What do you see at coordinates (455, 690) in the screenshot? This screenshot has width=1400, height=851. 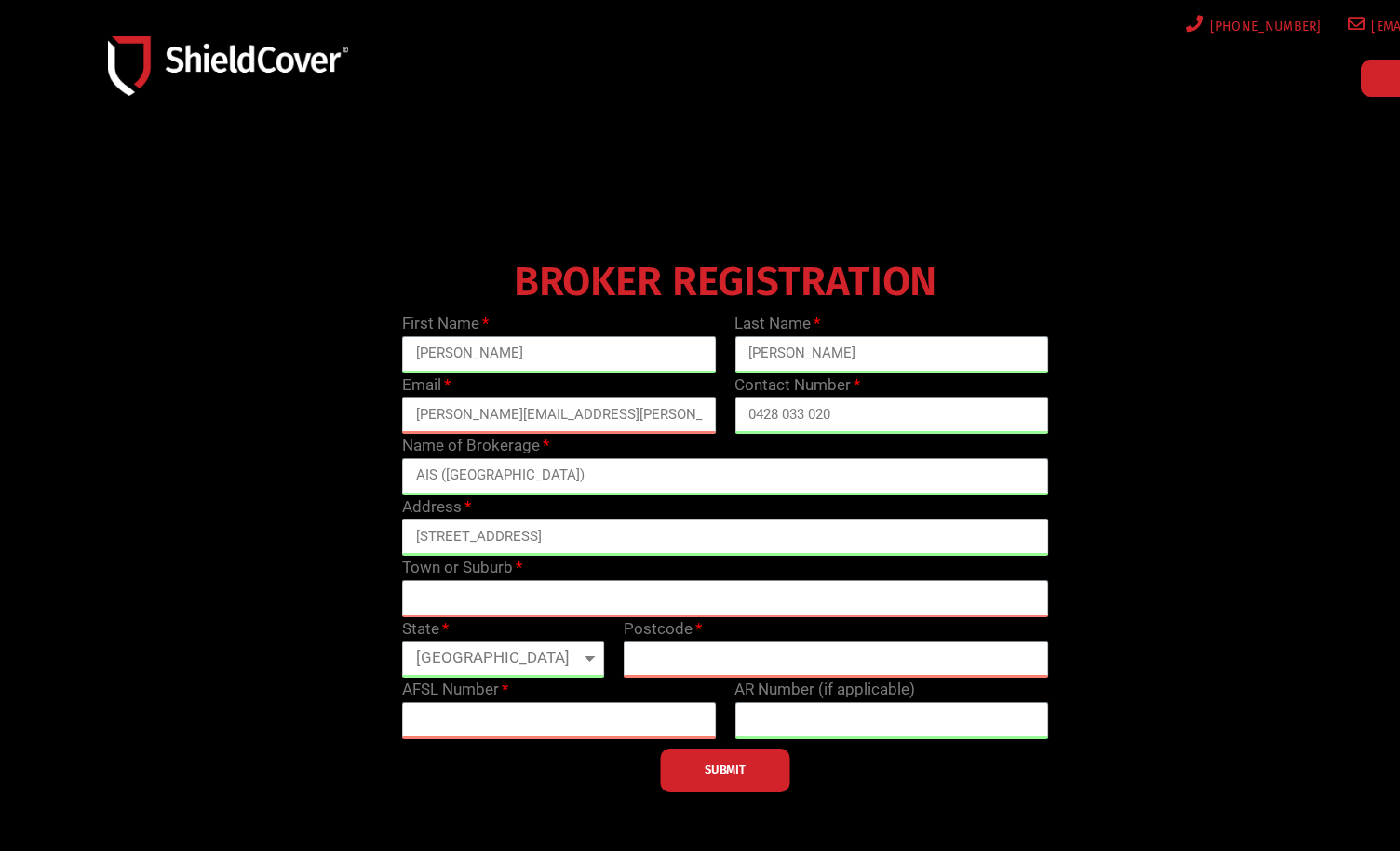 I see `label: AFSL Number` at bounding box center [455, 690].